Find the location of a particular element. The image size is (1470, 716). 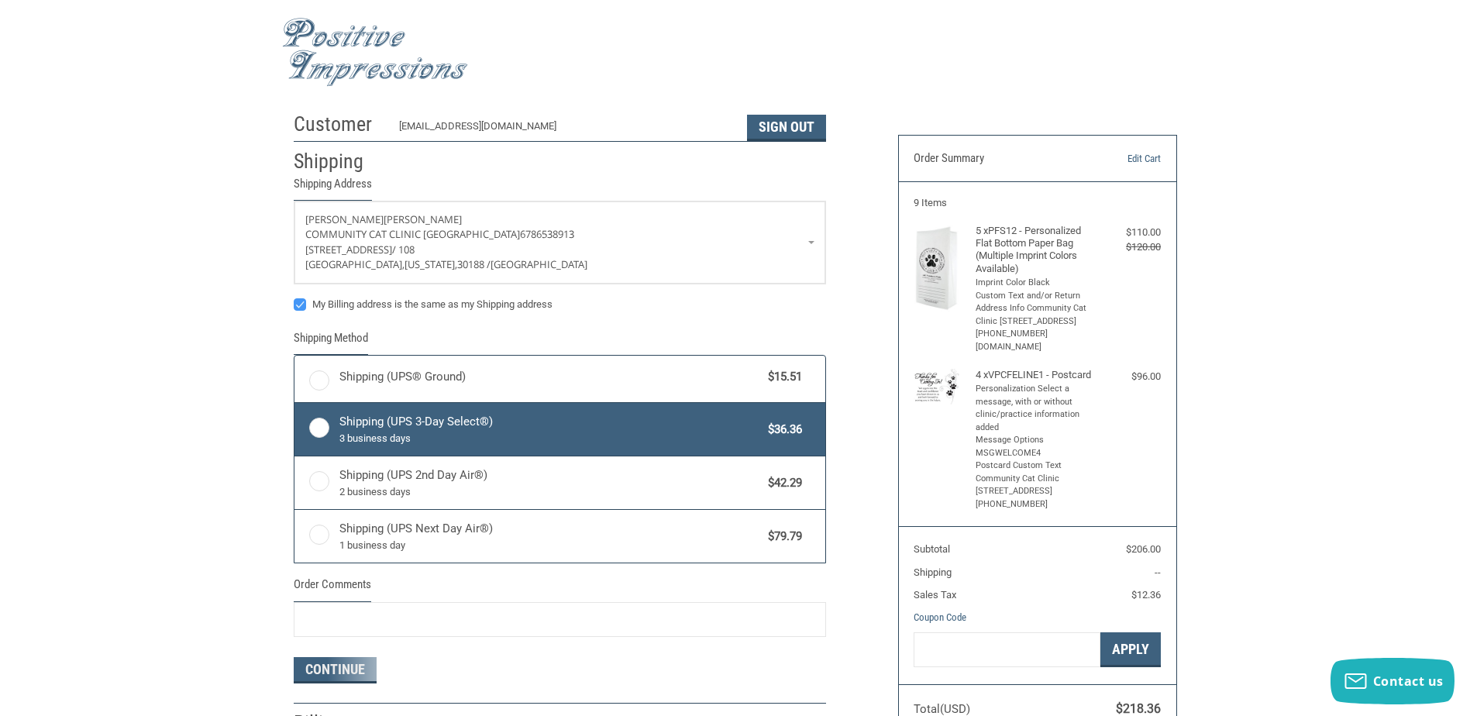

span: $79.79 is located at coordinates (782, 536).